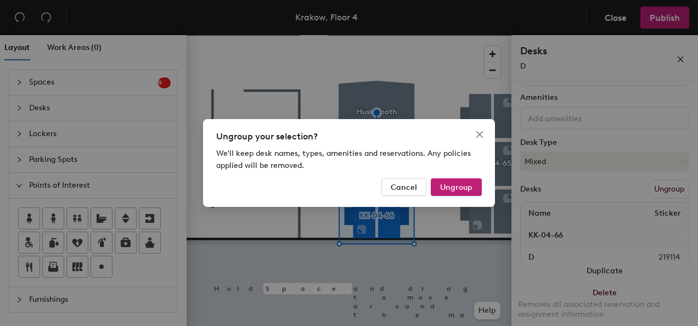 The height and width of the screenshot is (326, 698). What do you see at coordinates (343, 159) in the screenshot?
I see `span: We'll keep desk names, types, amenities and reservations. Any policies applied will be removed.` at bounding box center [343, 159].